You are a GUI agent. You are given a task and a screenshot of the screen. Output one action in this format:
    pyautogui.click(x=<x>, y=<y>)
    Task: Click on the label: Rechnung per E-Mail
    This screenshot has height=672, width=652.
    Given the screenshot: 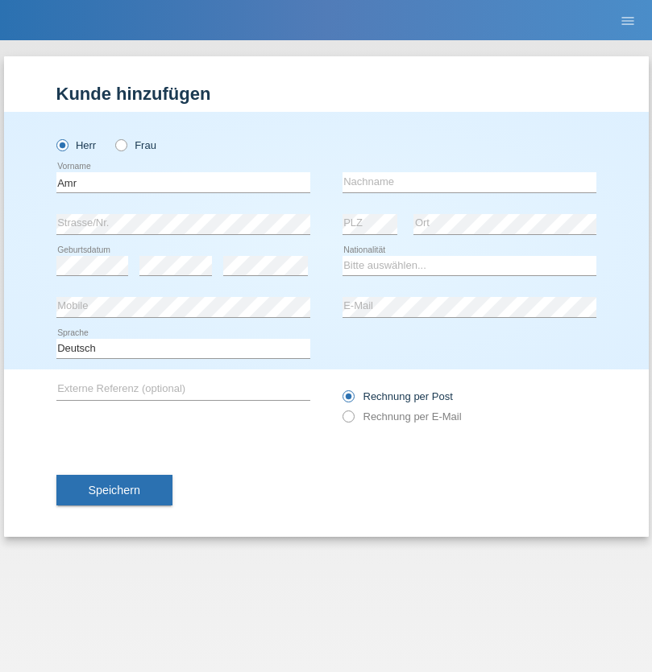 What is the action you would take?
    pyautogui.click(x=402, y=416)
    